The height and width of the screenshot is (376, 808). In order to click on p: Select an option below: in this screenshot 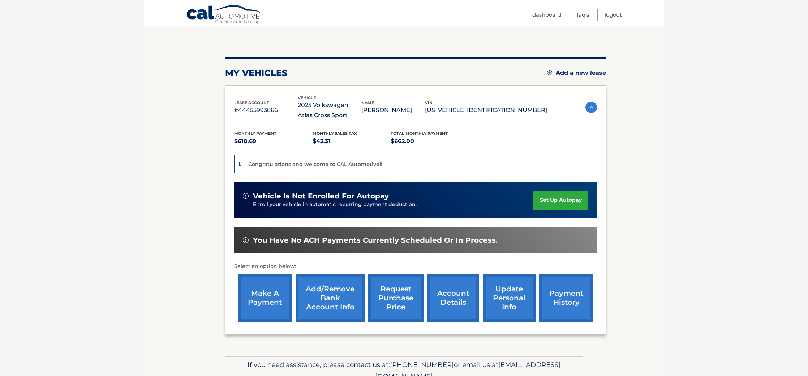, I will do `click(415, 266)`.